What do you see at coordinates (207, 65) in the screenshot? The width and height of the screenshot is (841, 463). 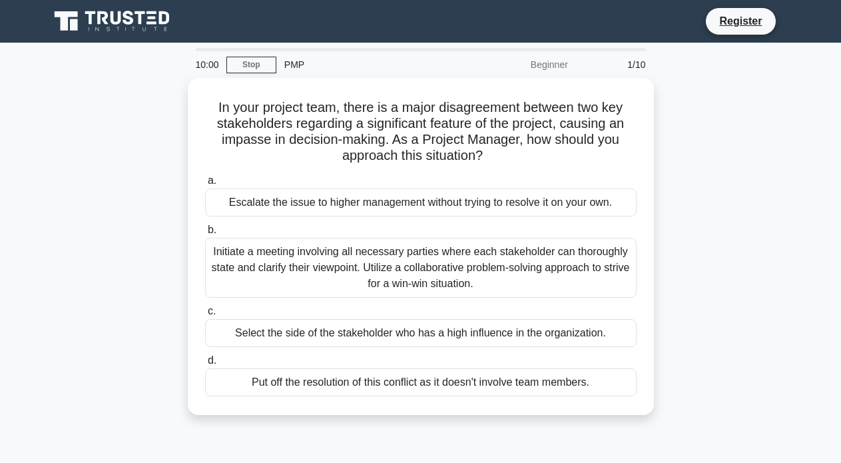 I see `div: 10:00` at bounding box center [207, 65].